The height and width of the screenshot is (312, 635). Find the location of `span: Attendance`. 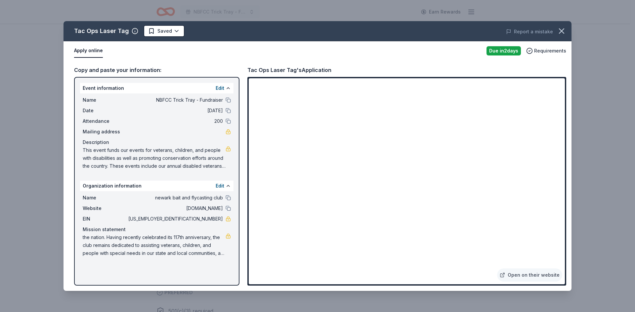

span: Attendance is located at coordinates (105, 121).